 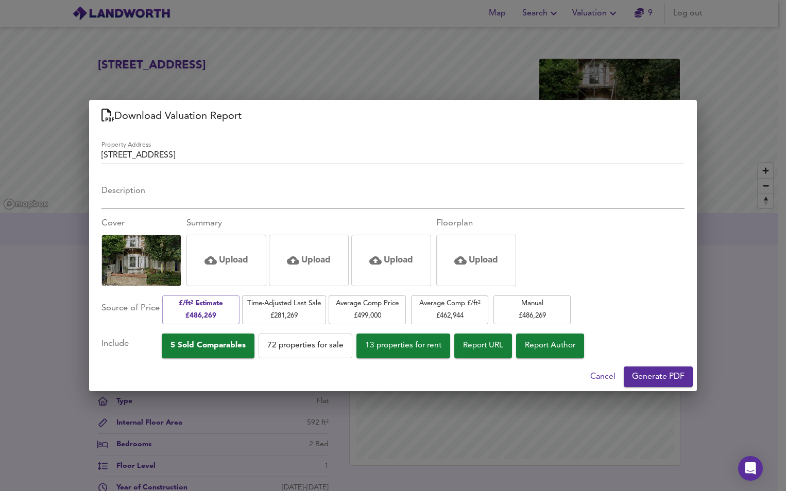 What do you see at coordinates (309, 224) in the screenshot?
I see `div: Summary` at bounding box center [309, 224].